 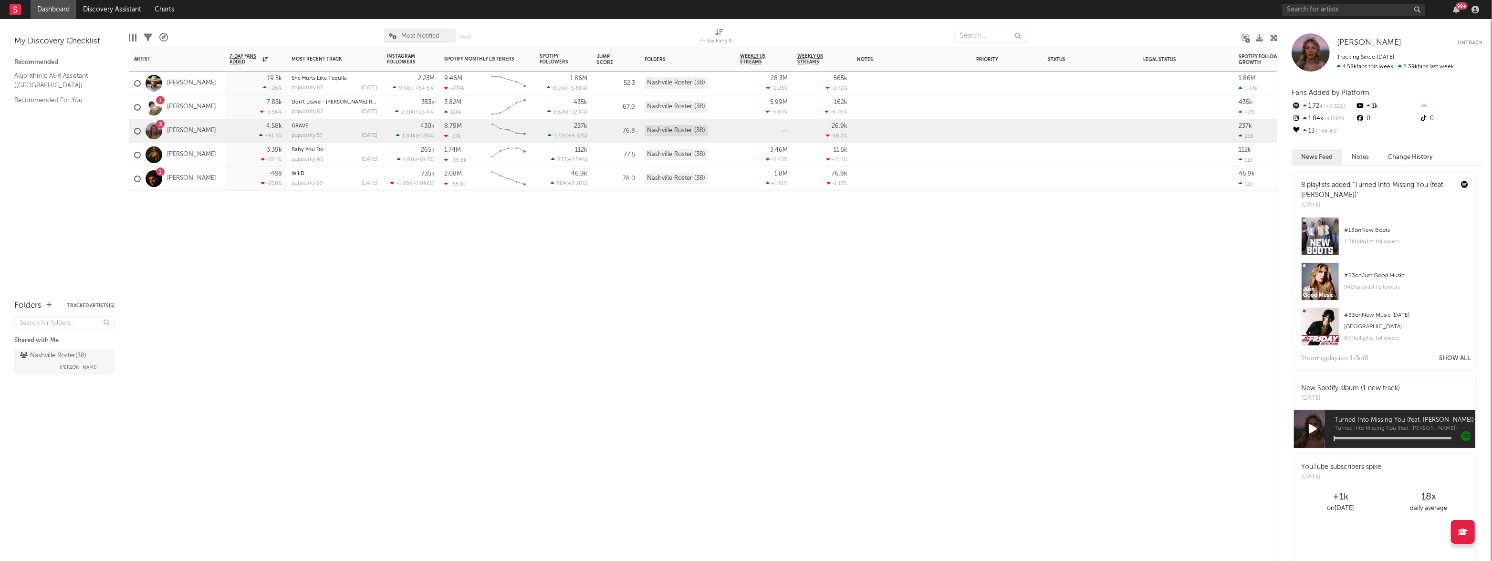 What do you see at coordinates (1326, 131) in the screenshot?
I see `span: +44.4 %` at bounding box center [1326, 131].